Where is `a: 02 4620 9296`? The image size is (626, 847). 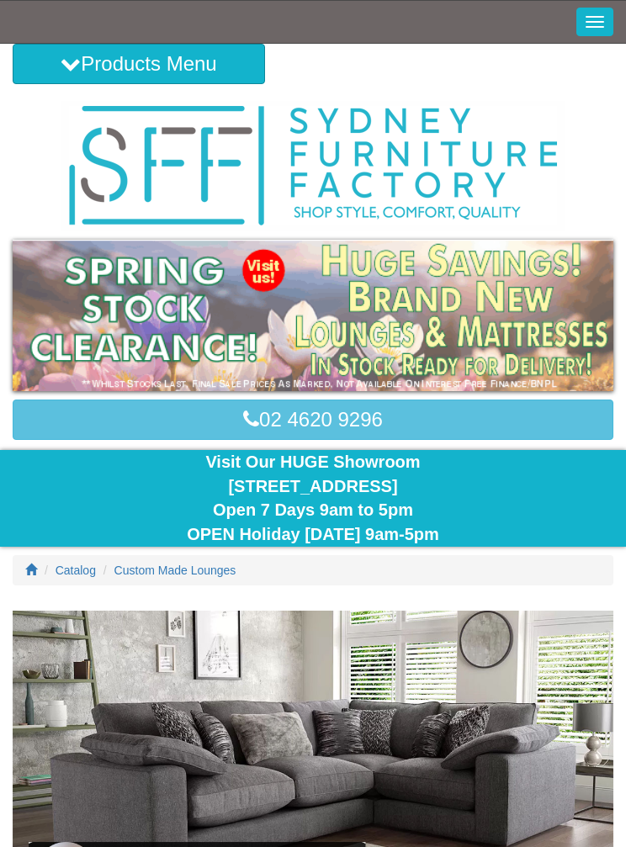 a: 02 4620 9296 is located at coordinates (313, 420).